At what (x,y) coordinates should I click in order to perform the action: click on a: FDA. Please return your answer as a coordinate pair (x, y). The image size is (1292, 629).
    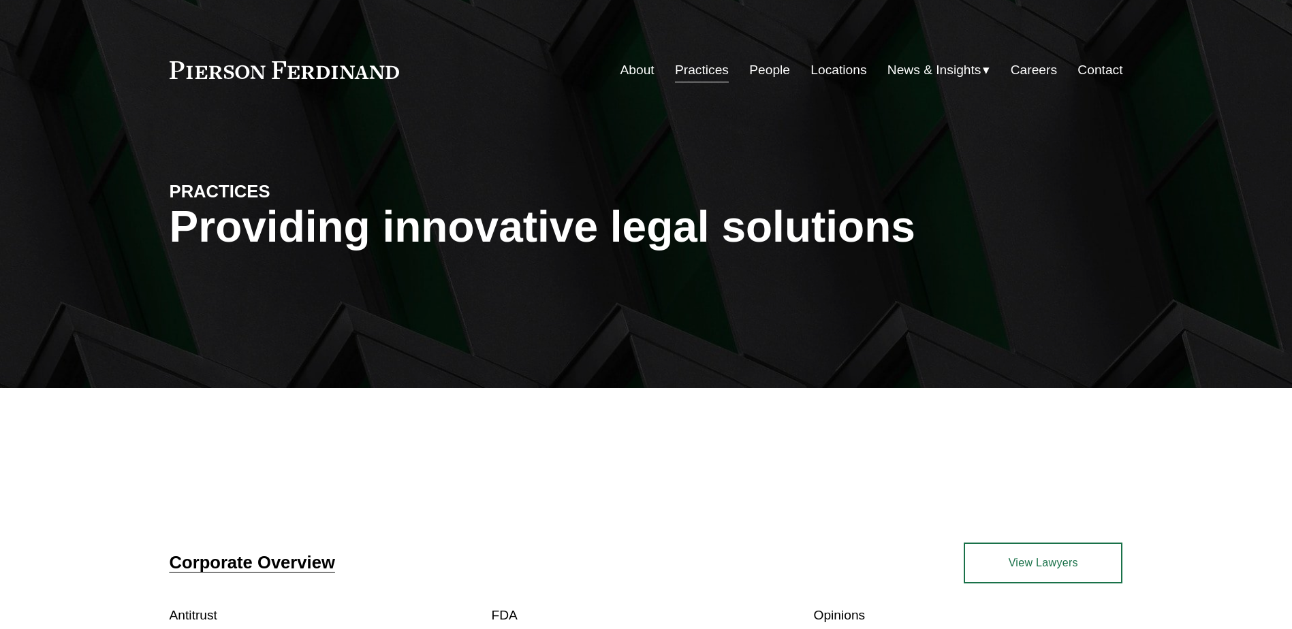
    Looking at the image, I should click on (505, 615).